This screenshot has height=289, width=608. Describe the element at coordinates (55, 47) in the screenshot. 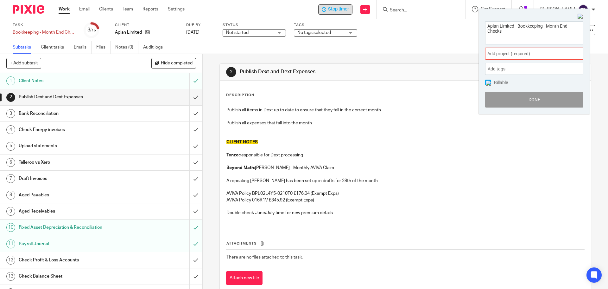

I see `a: Client tasks` at that location.